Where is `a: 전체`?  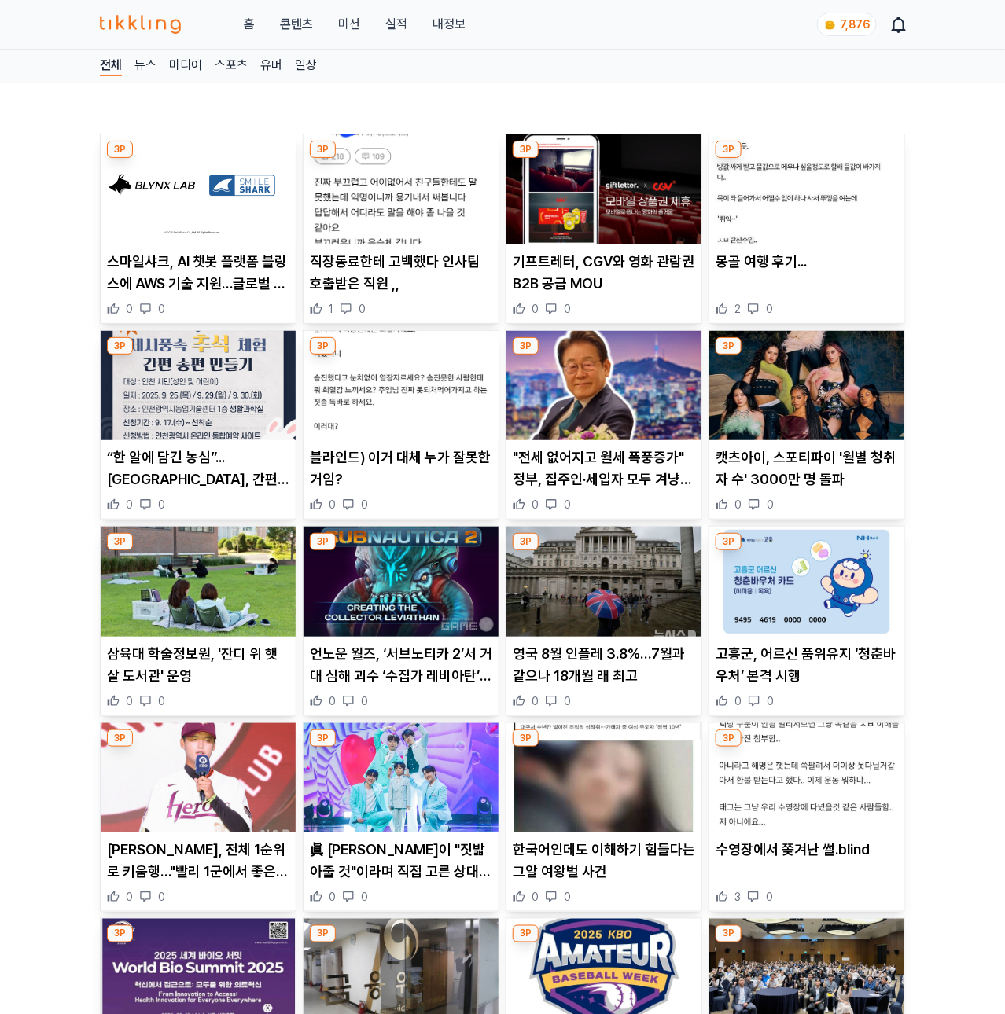 a: 전체 is located at coordinates (111, 66).